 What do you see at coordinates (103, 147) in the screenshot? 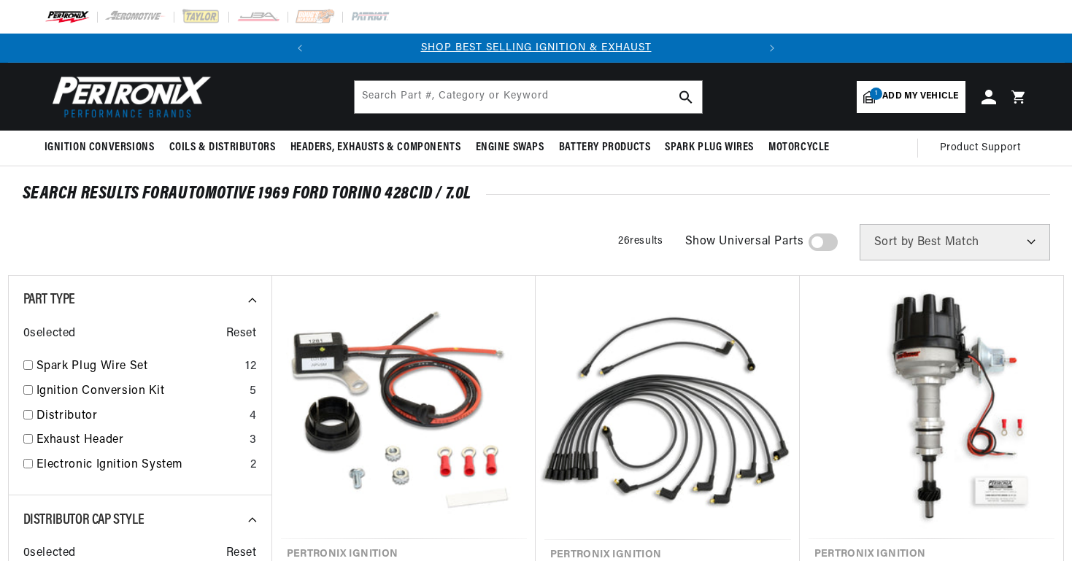
I see `summary: Ignition Conversions` at bounding box center [103, 147].